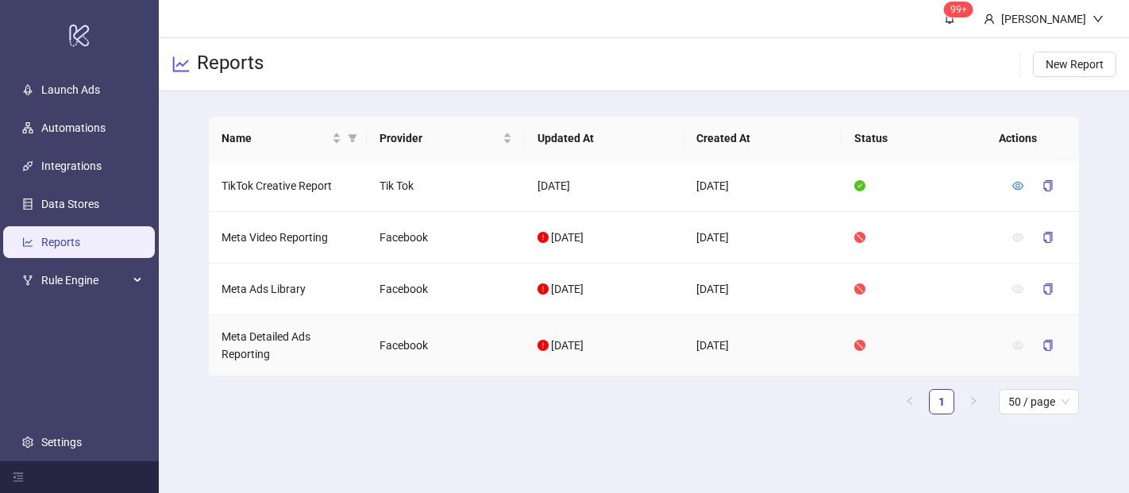 The width and height of the screenshot is (1129, 493). Describe the element at coordinates (973, 401) in the screenshot. I see `span: right` at that location.